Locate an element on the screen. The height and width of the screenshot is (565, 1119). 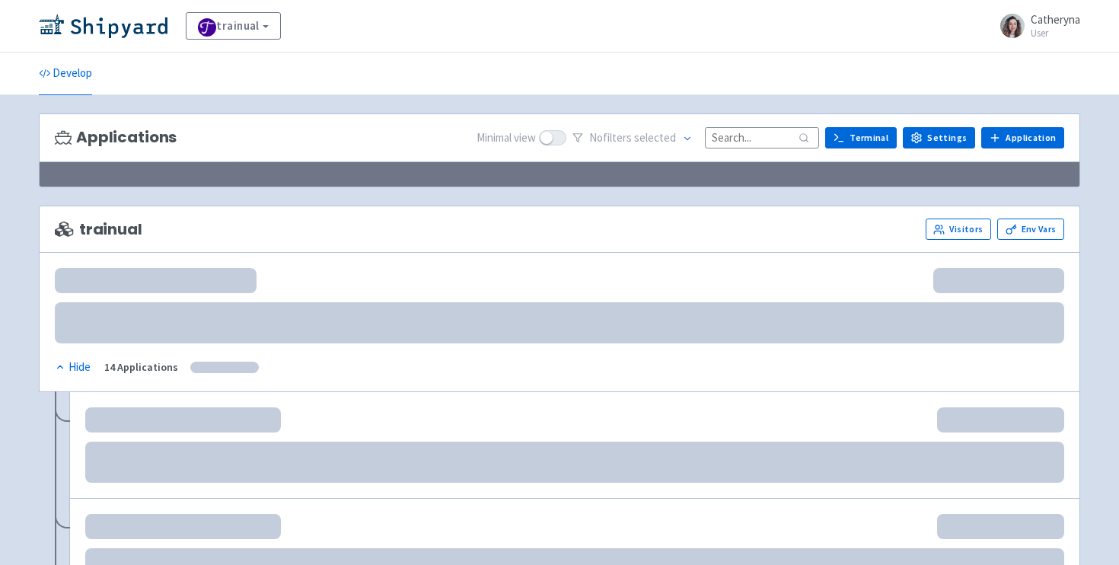
span: Minimal view is located at coordinates (506, 138).